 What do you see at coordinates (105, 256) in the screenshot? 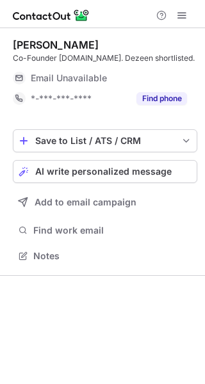
I see `button: Notes` at bounding box center [105, 256].